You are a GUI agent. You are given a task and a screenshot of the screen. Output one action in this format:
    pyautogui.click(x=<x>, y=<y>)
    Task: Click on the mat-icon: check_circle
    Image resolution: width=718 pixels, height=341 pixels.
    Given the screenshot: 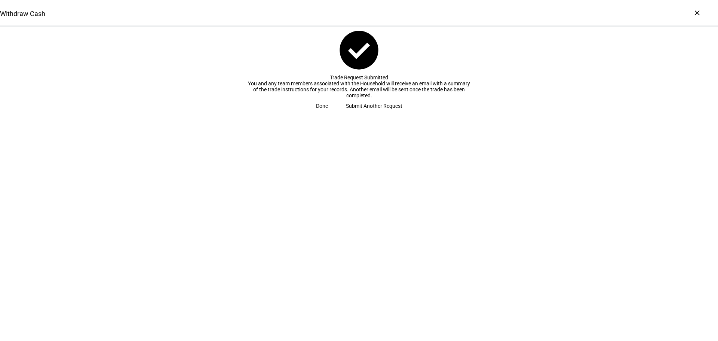 What is the action you would take?
    pyautogui.click(x=359, y=50)
    